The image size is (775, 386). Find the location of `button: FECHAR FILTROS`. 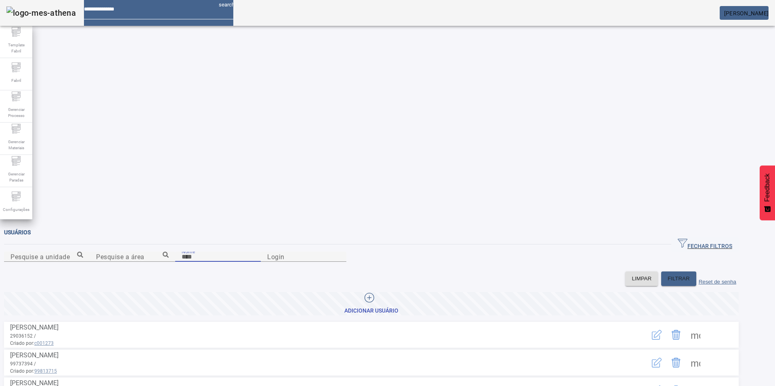

button: FECHAR FILTROS is located at coordinates (704, 245).